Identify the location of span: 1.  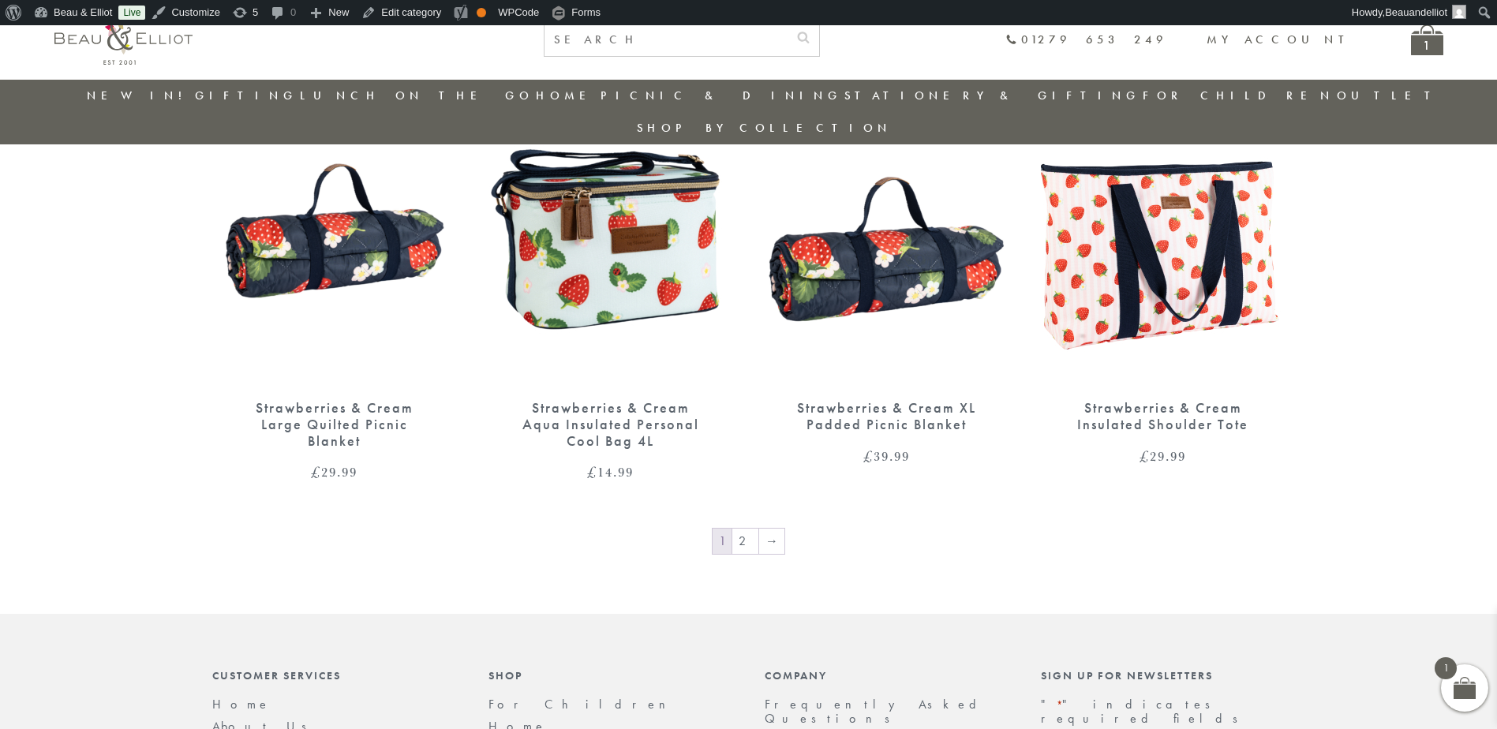
(1446, 668).